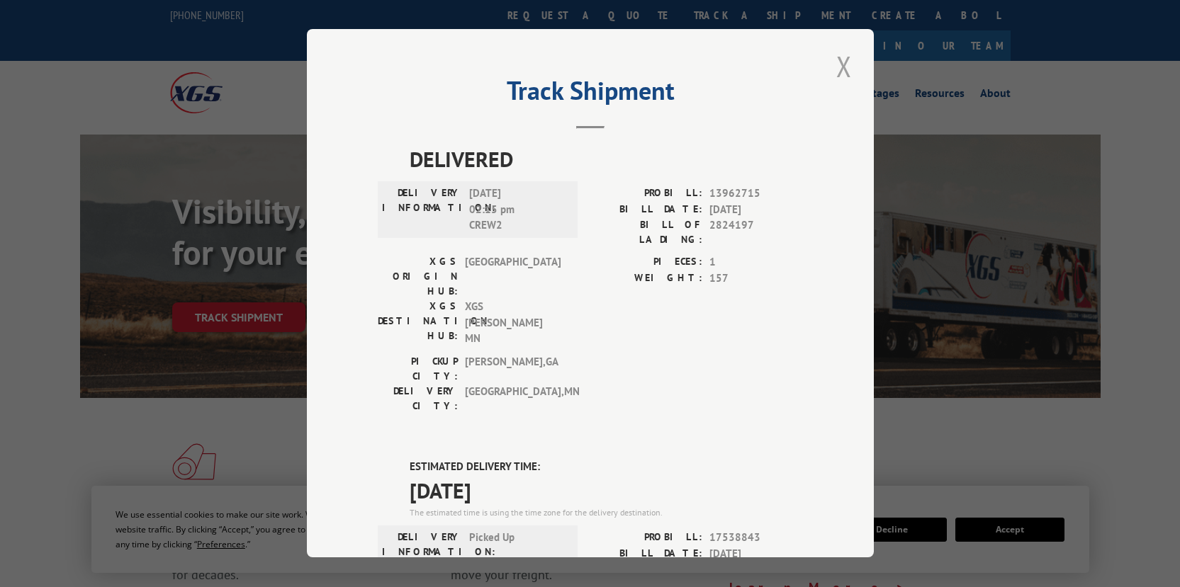  I want to click on span: Picked Up, so click(517, 546).